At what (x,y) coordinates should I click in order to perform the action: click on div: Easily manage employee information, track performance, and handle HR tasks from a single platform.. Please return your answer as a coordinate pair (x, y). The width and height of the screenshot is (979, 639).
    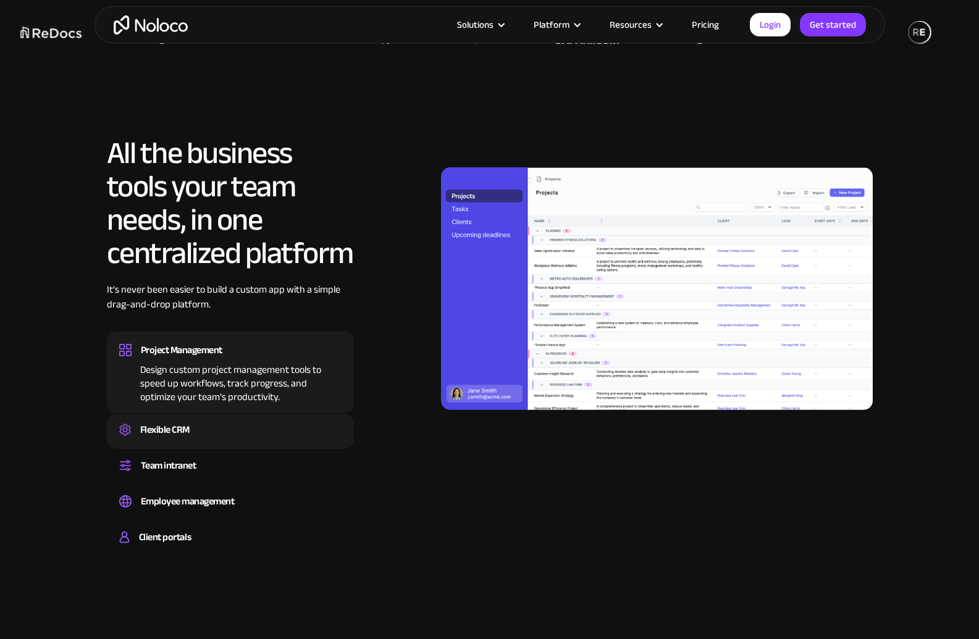
    Looking at the image, I should click on (230, 513).